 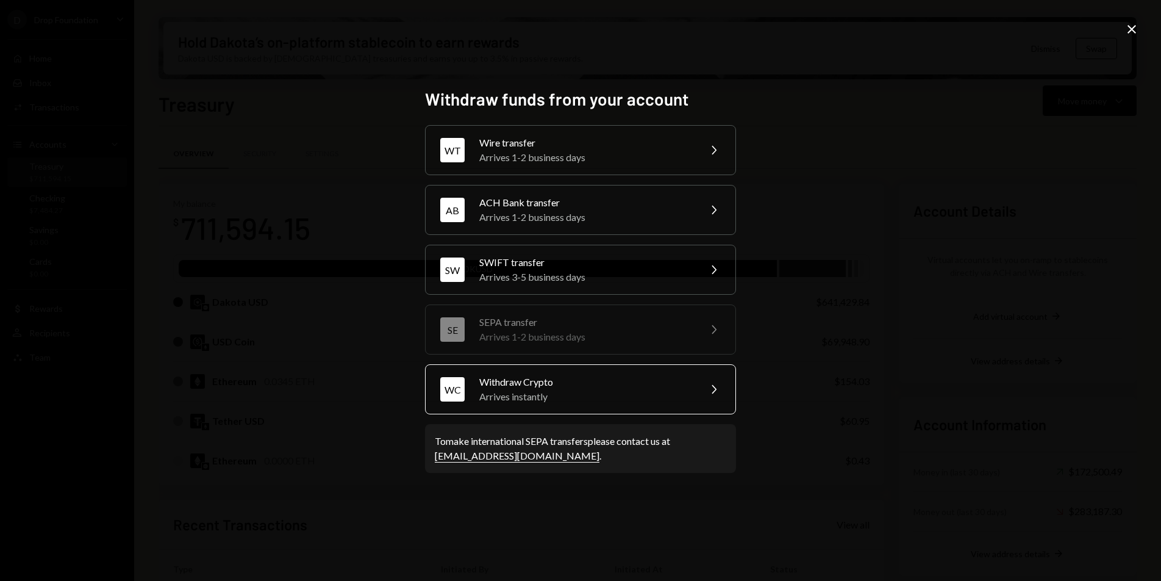 I want to click on div: Wire transfer, so click(x=585, y=143).